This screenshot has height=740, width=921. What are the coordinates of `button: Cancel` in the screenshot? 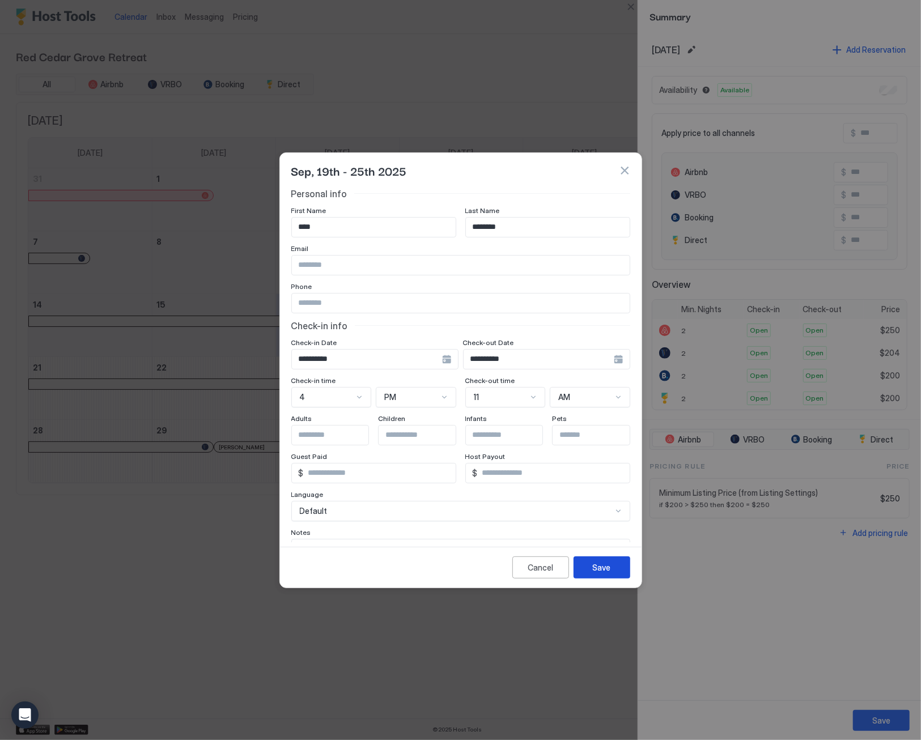 It's located at (540, 567).